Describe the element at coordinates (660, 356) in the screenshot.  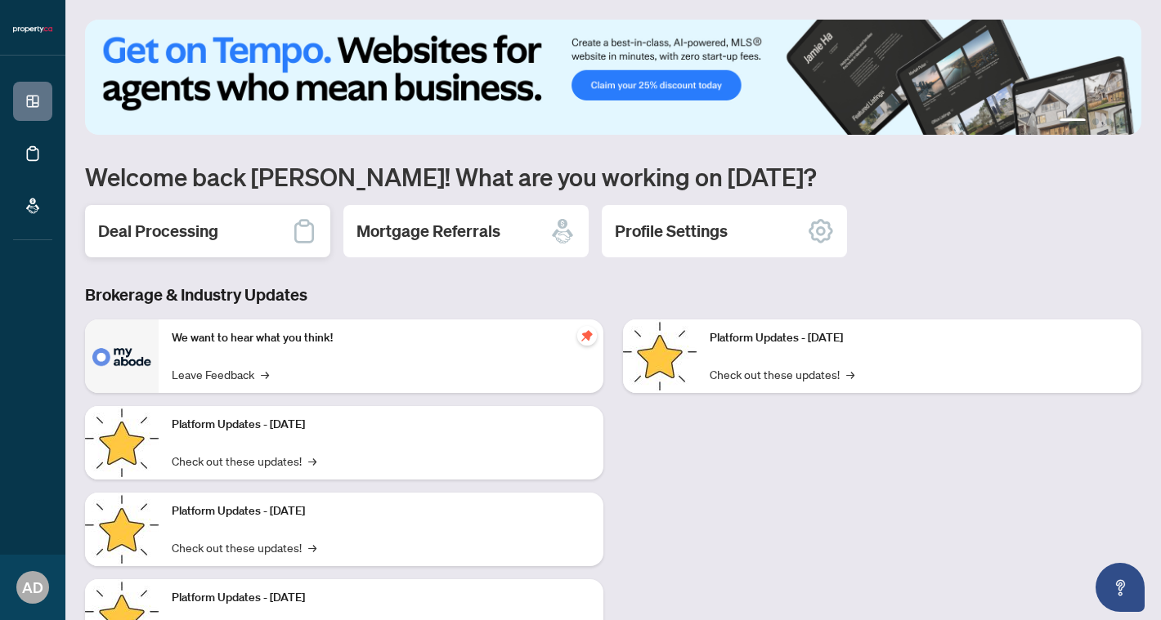
I see `img: Platform Updates - June 23, 2025` at that location.